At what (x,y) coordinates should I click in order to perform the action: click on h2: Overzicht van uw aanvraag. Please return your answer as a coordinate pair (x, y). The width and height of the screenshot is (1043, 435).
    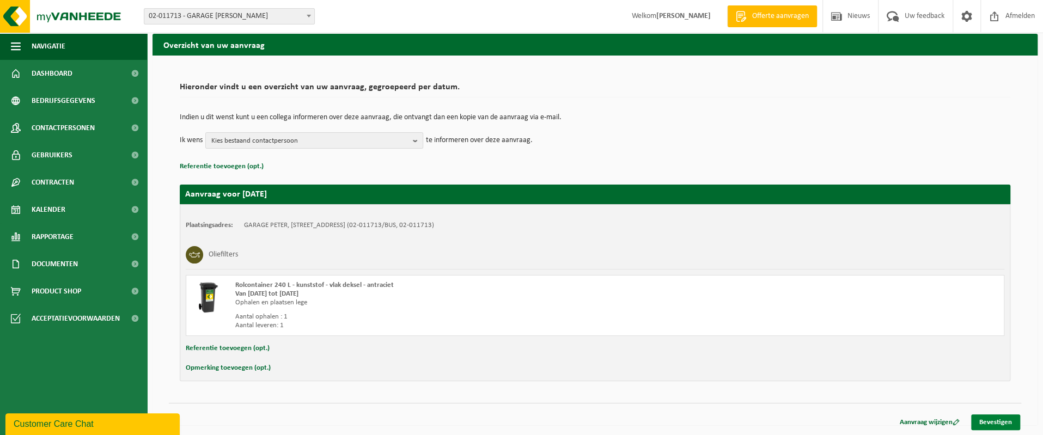
    Looking at the image, I should click on (595, 44).